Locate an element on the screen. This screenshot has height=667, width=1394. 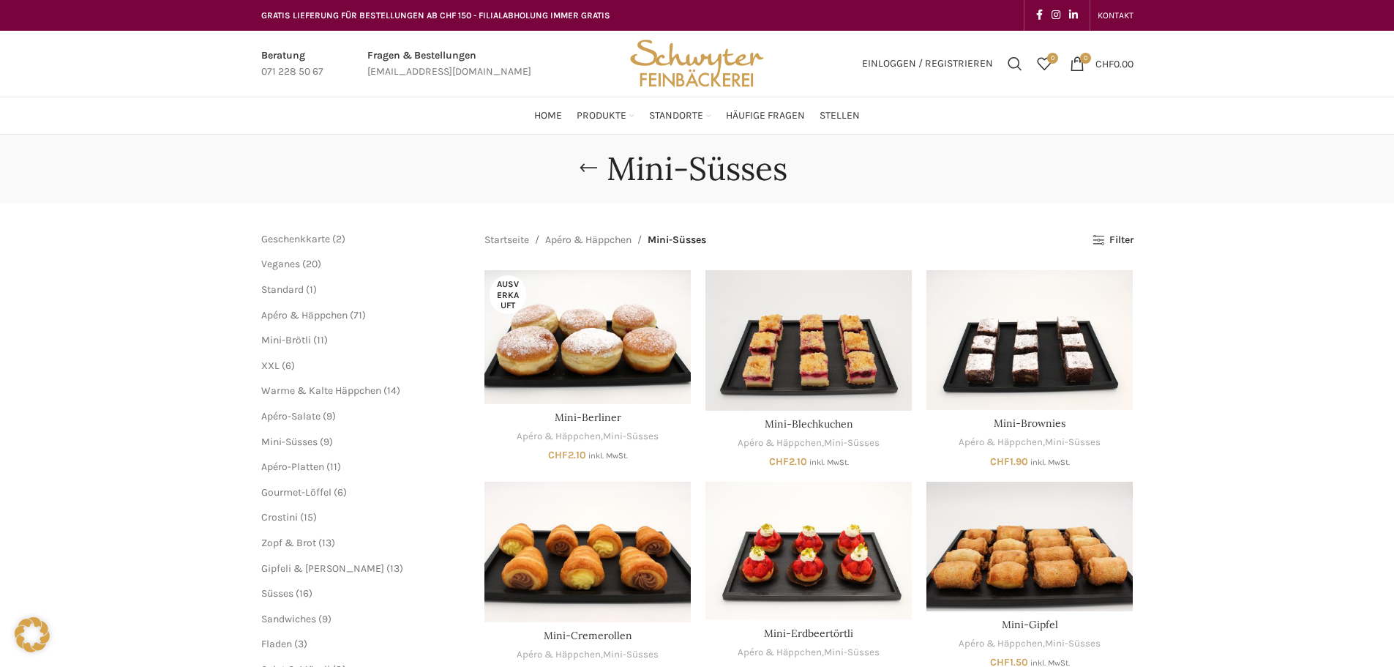
a: Startseite is located at coordinates (506, 240).